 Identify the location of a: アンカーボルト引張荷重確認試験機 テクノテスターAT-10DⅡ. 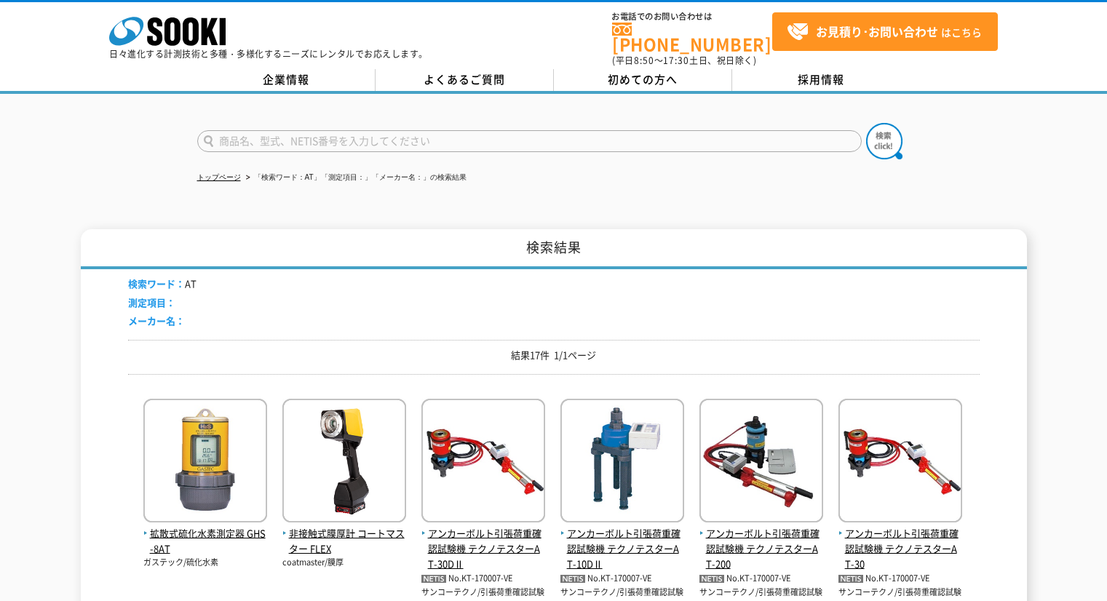
(622, 541).